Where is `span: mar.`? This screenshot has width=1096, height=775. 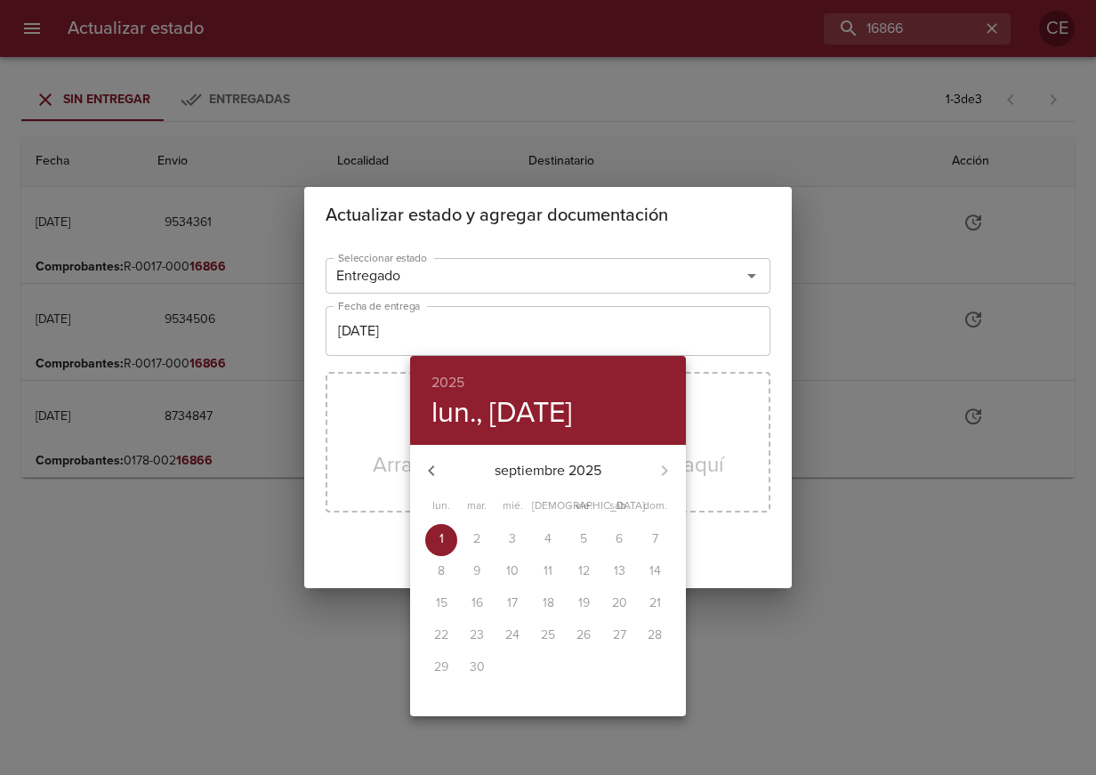 span: mar. is located at coordinates (477, 506).